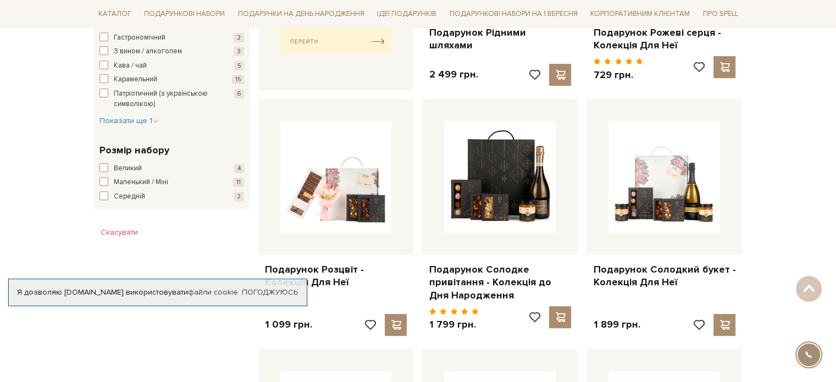  Describe the element at coordinates (616, 324) in the screenshot. I see `p: 1 899 грн.` at that location.